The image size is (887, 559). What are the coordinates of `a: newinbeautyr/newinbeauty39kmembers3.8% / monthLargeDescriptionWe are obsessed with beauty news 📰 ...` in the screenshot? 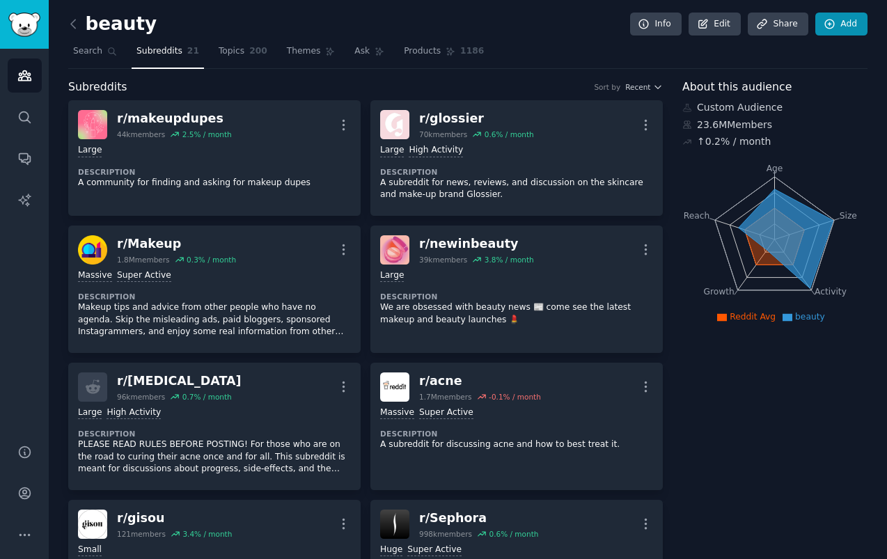 It's located at (517, 289).